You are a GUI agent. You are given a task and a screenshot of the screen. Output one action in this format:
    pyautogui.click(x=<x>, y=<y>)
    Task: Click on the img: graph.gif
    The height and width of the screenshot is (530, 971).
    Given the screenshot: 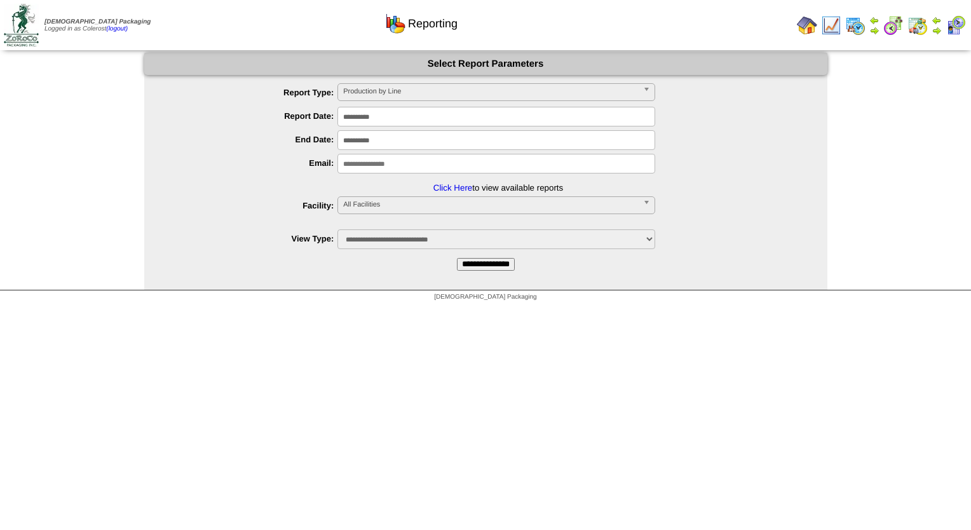 What is the action you would take?
    pyautogui.click(x=395, y=24)
    